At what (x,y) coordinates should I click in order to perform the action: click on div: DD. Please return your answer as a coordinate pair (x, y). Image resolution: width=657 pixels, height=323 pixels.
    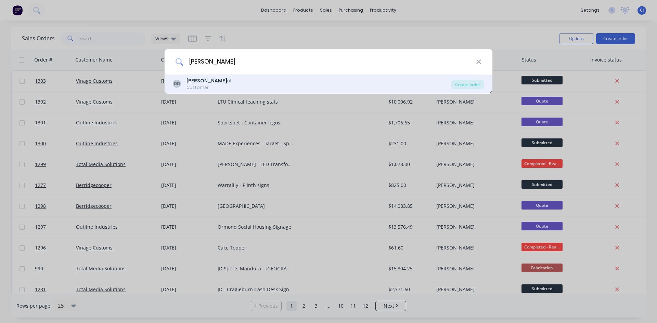
    Looking at the image, I should click on (177, 84).